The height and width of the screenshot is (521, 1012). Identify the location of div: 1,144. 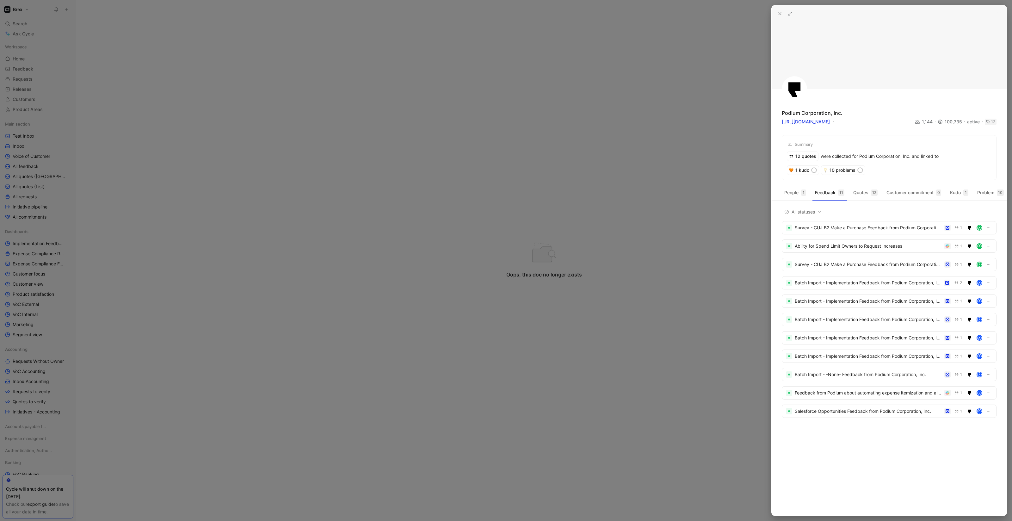
(926, 122).